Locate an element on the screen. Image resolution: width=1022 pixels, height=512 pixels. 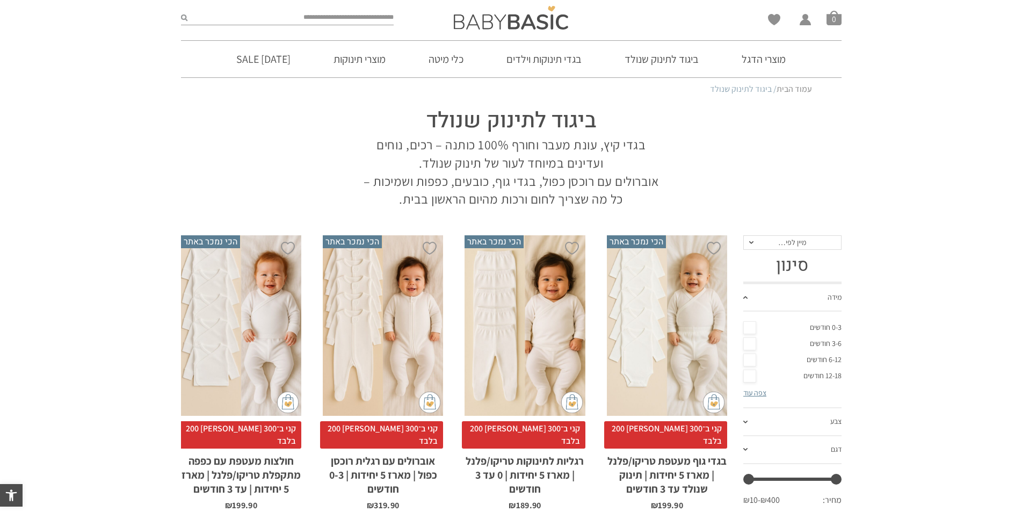
h2: חולצות מעטפת עם כפפה מתקפלת טריקו/פלנל | מארז 5 יחידות | עד 3 חודשים is located at coordinates (241, 472).